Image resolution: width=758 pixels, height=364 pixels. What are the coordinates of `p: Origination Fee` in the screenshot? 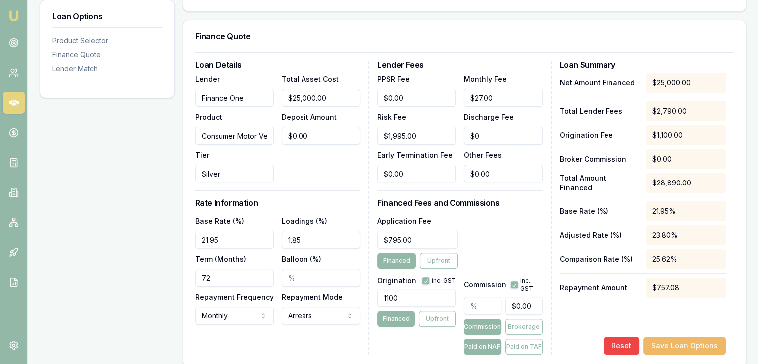 It's located at (599, 135).